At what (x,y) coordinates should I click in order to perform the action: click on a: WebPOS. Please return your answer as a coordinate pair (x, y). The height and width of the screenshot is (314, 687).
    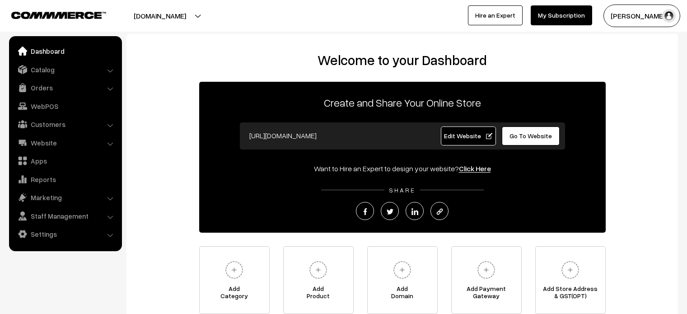
    Looking at the image, I should click on (65, 106).